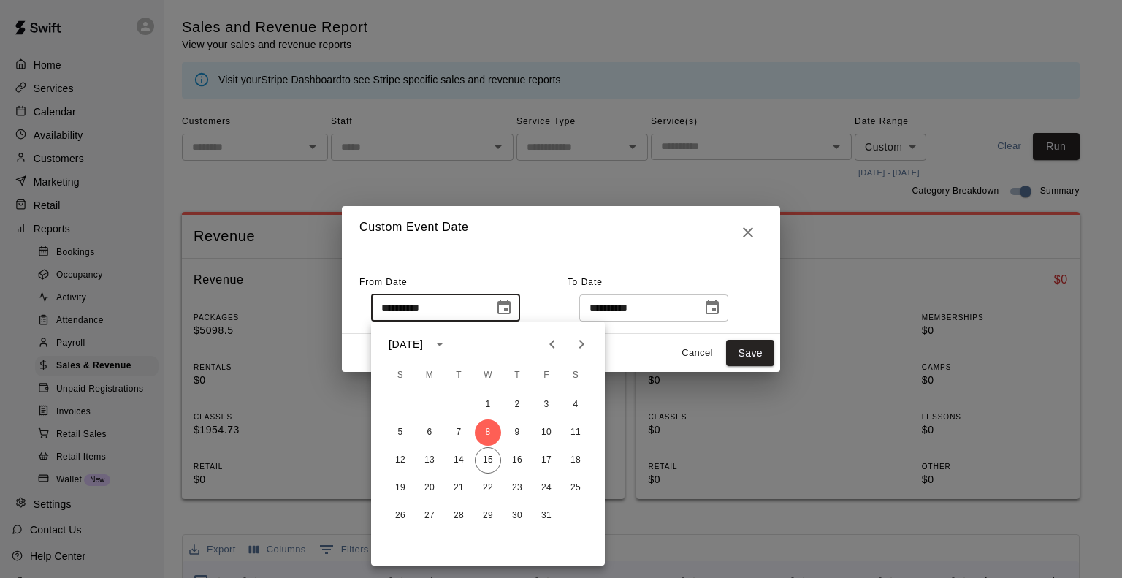 The width and height of the screenshot is (1122, 578). What do you see at coordinates (546, 375) in the screenshot?
I see `span: Friday` at bounding box center [546, 375].